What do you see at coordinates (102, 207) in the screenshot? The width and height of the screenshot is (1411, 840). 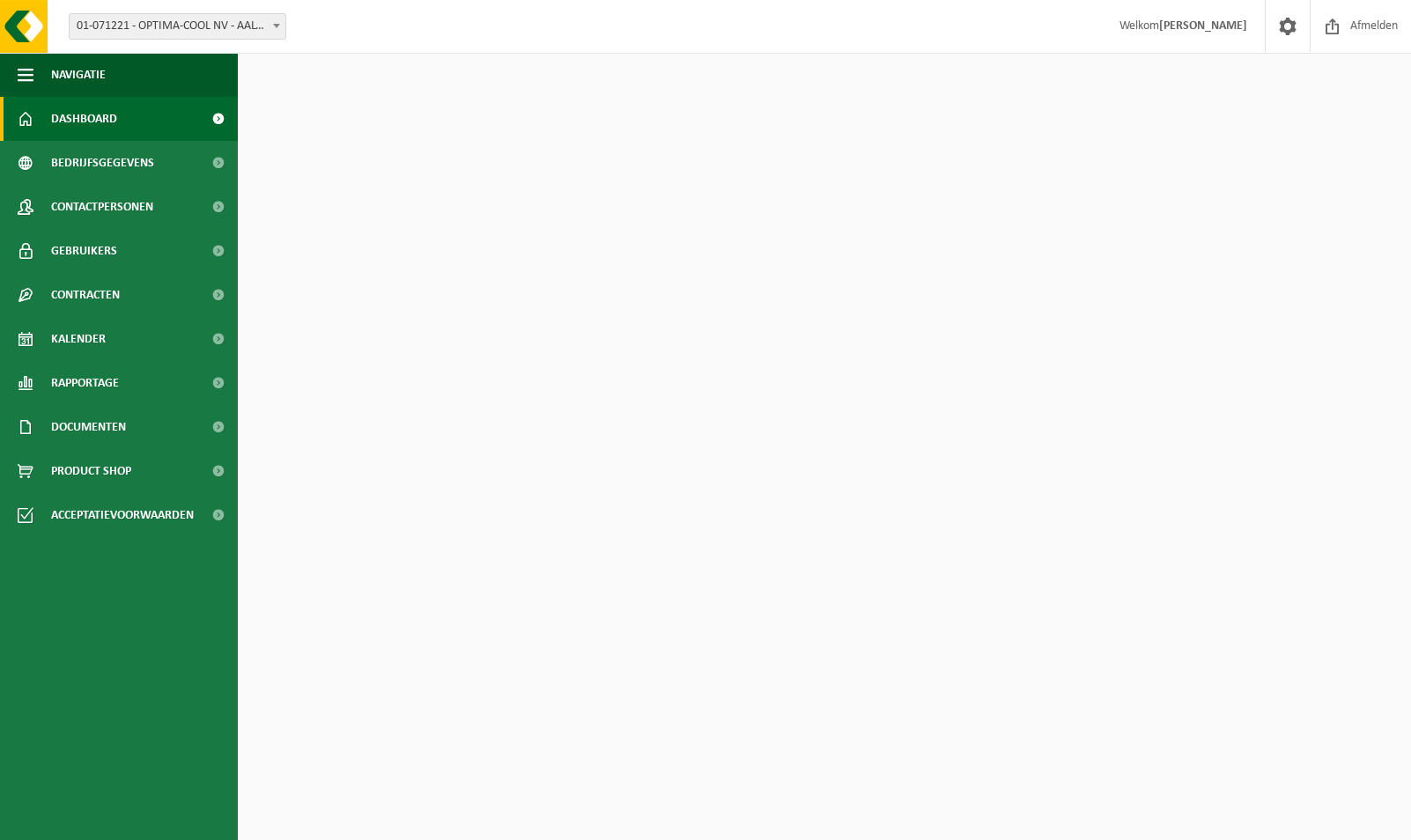 I see `span: Contactpersonen` at bounding box center [102, 207].